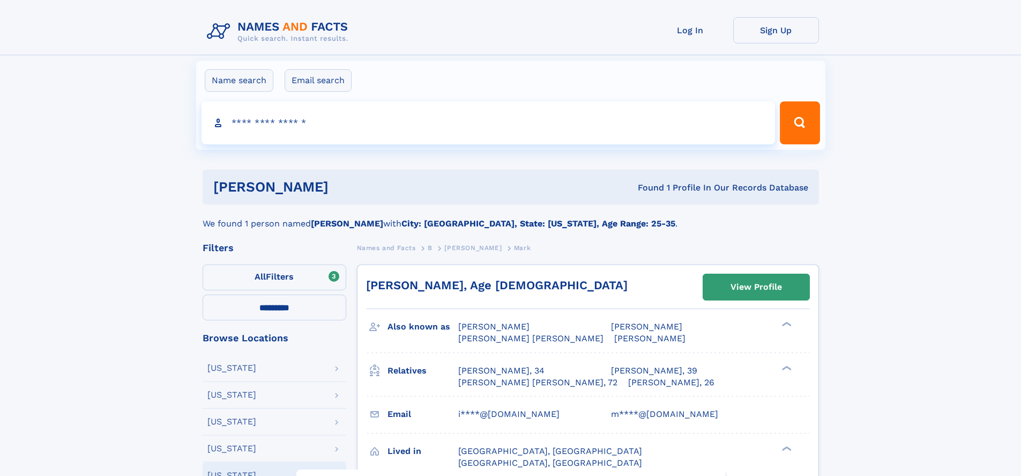  What do you see at coordinates (757, 287) in the screenshot?
I see `div: View Profile` at bounding box center [757, 287].